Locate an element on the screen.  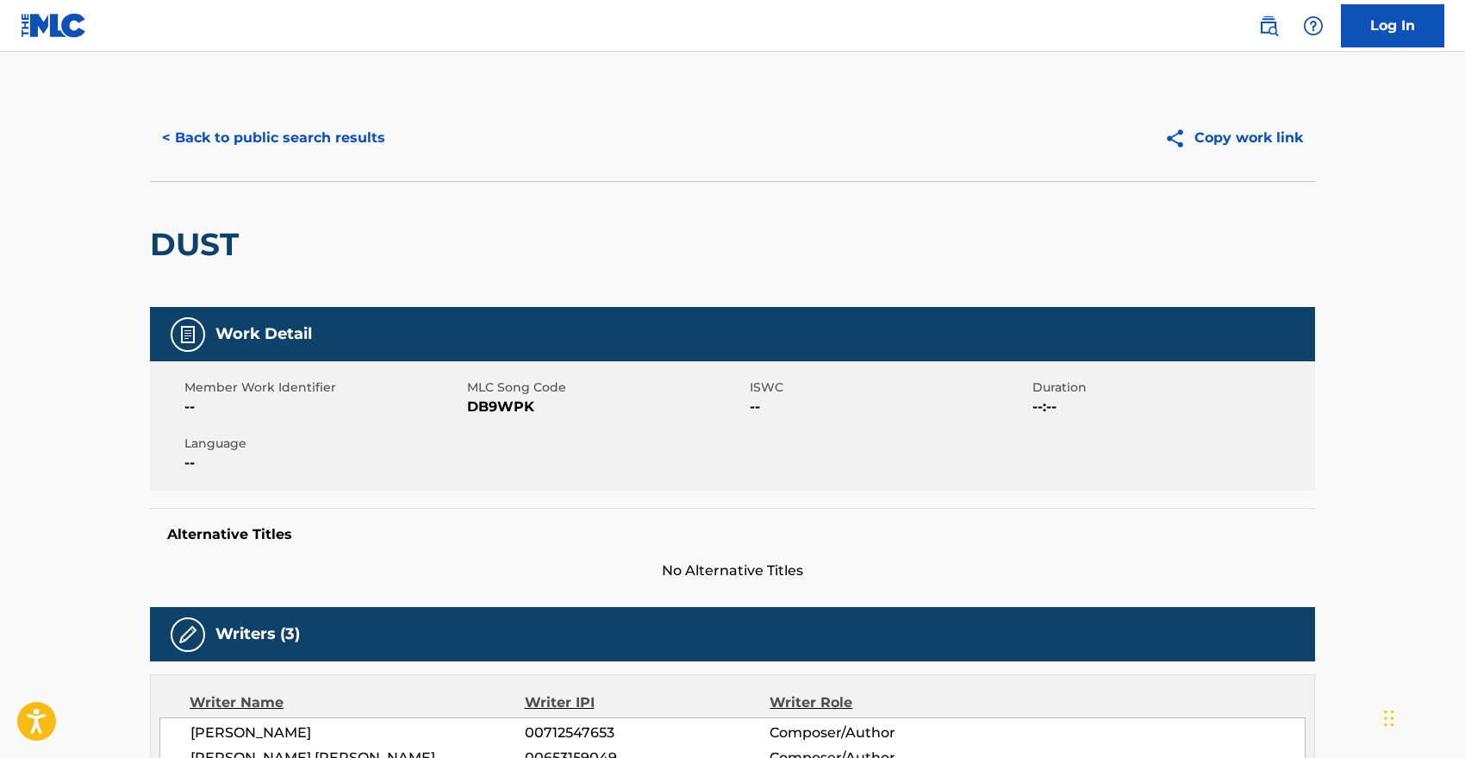
span: Composer/Author is located at coordinates (881, 733).